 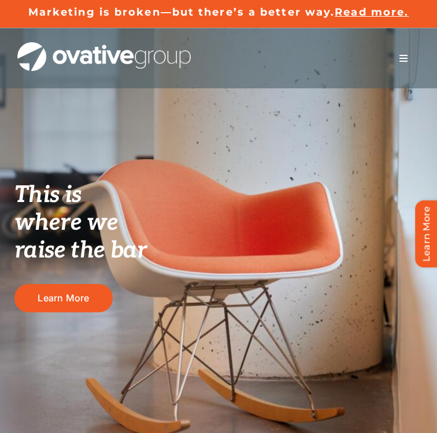 I want to click on span: Read more., so click(x=371, y=12).